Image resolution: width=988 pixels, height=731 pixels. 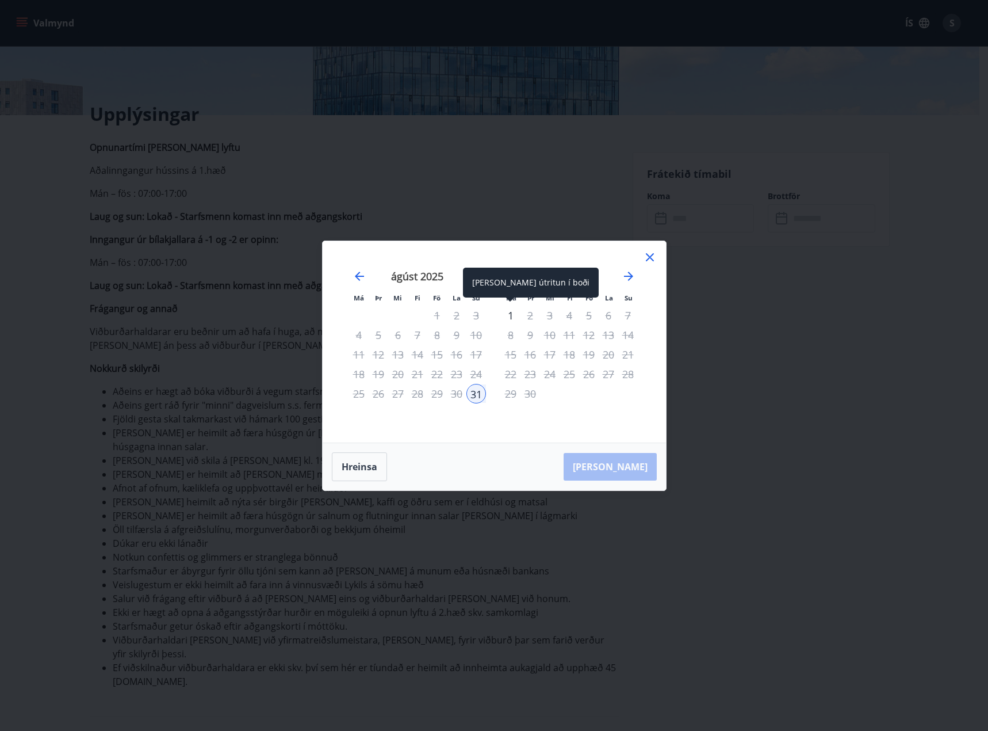 What do you see at coordinates (457, 335) in the screenshot?
I see `td: Not available. laugardagur, 9. ágúst 2025` at bounding box center [457, 335].